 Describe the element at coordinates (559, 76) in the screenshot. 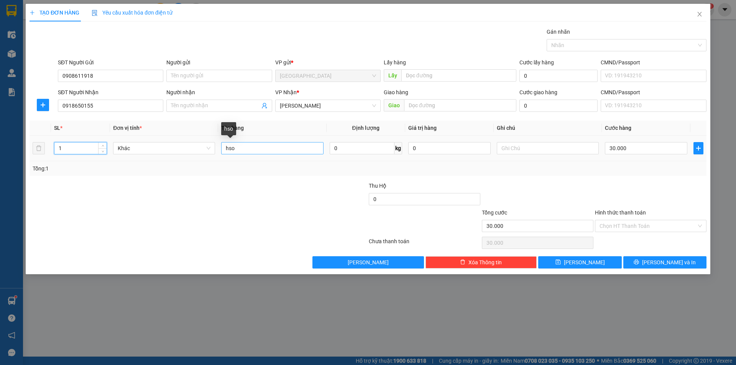

I see `input: Cước lấy hàng` at that location.